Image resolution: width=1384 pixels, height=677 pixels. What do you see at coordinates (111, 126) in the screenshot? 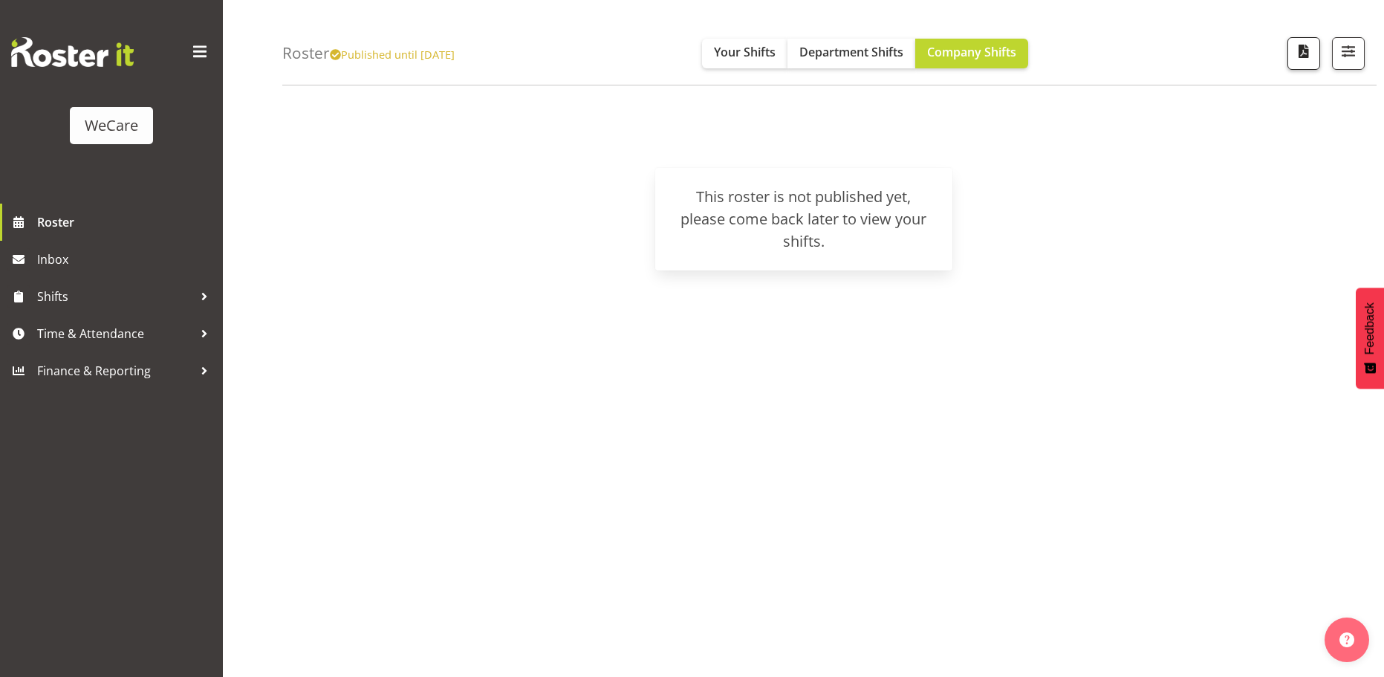
I see `div: WeCare` at bounding box center [111, 126].